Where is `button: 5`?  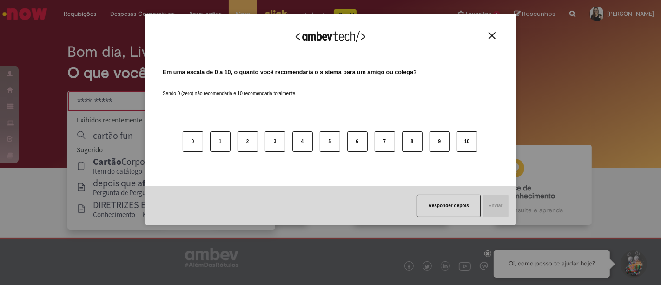 button: 5 is located at coordinates (330, 141).